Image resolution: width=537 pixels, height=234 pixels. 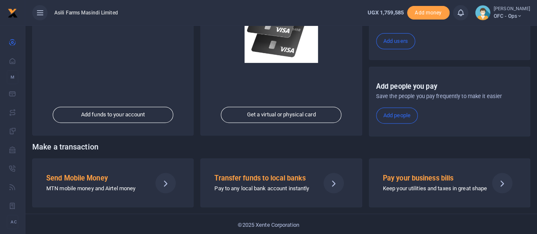 What do you see at coordinates (450, 183) in the screenshot?
I see `a: Pay your business bills Keep your utilities and taxes in great shape` at bounding box center [450, 183].